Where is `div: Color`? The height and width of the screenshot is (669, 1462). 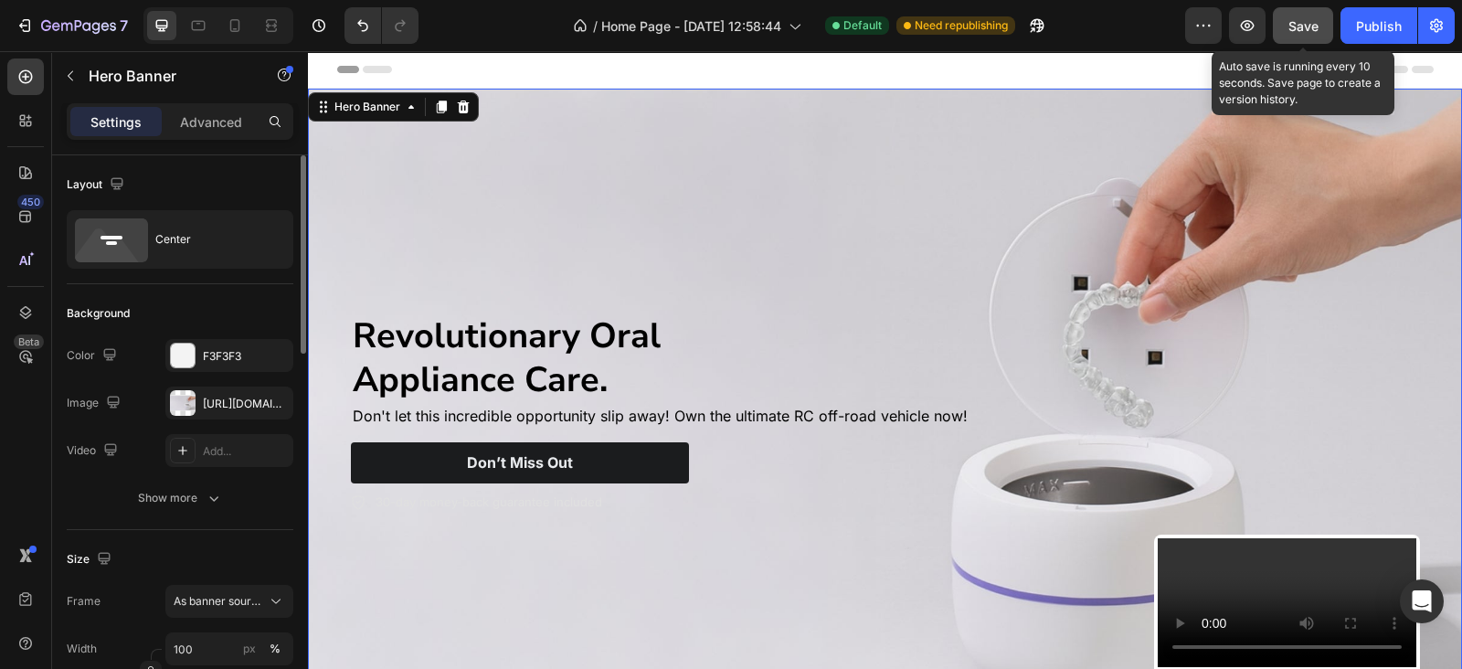 div: Color is located at coordinates (93, 356).